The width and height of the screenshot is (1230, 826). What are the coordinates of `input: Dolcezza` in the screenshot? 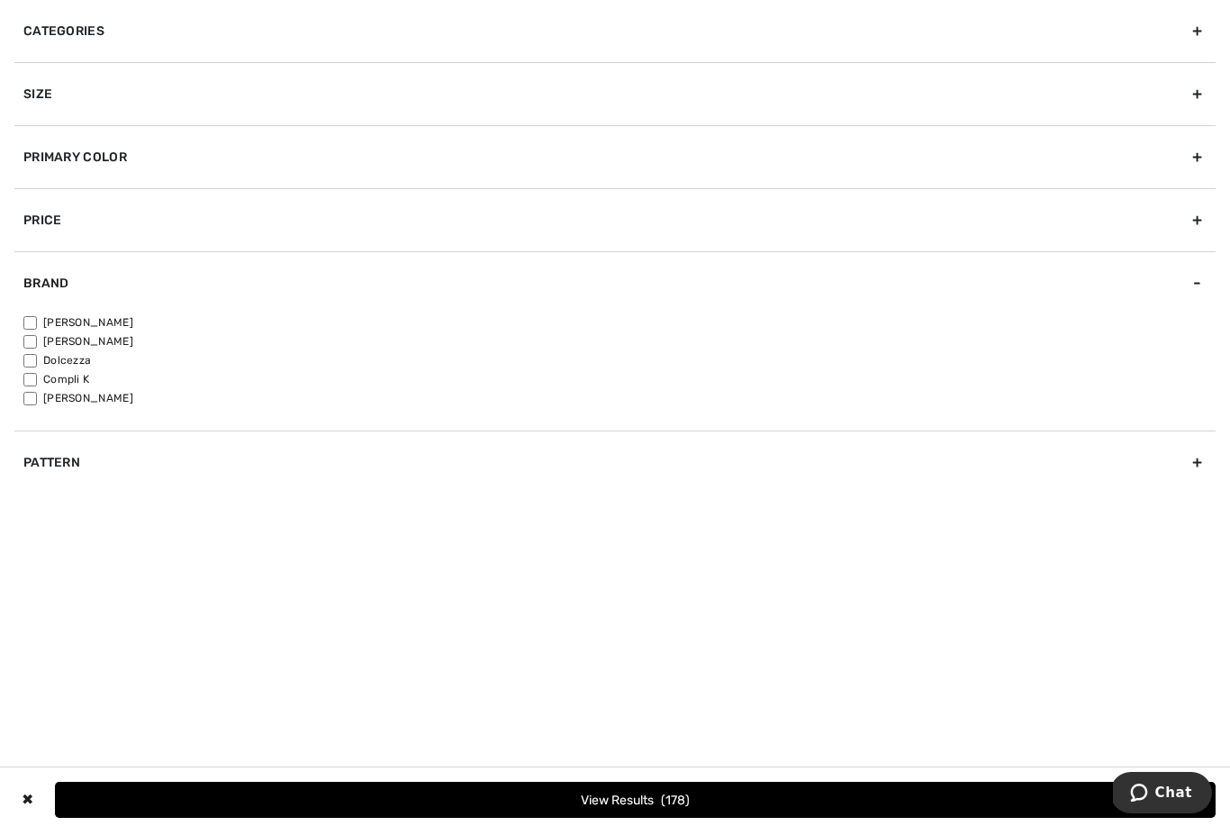 It's located at (30, 360).